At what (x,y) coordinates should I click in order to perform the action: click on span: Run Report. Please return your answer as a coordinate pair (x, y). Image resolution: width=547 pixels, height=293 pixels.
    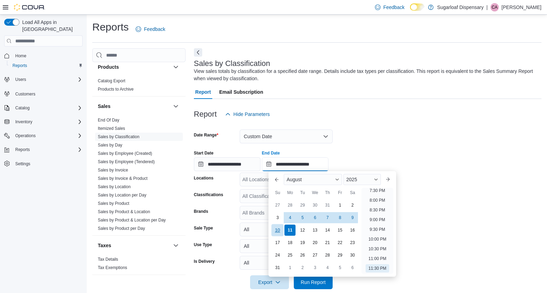
    Looking at the image, I should click on (313, 282).